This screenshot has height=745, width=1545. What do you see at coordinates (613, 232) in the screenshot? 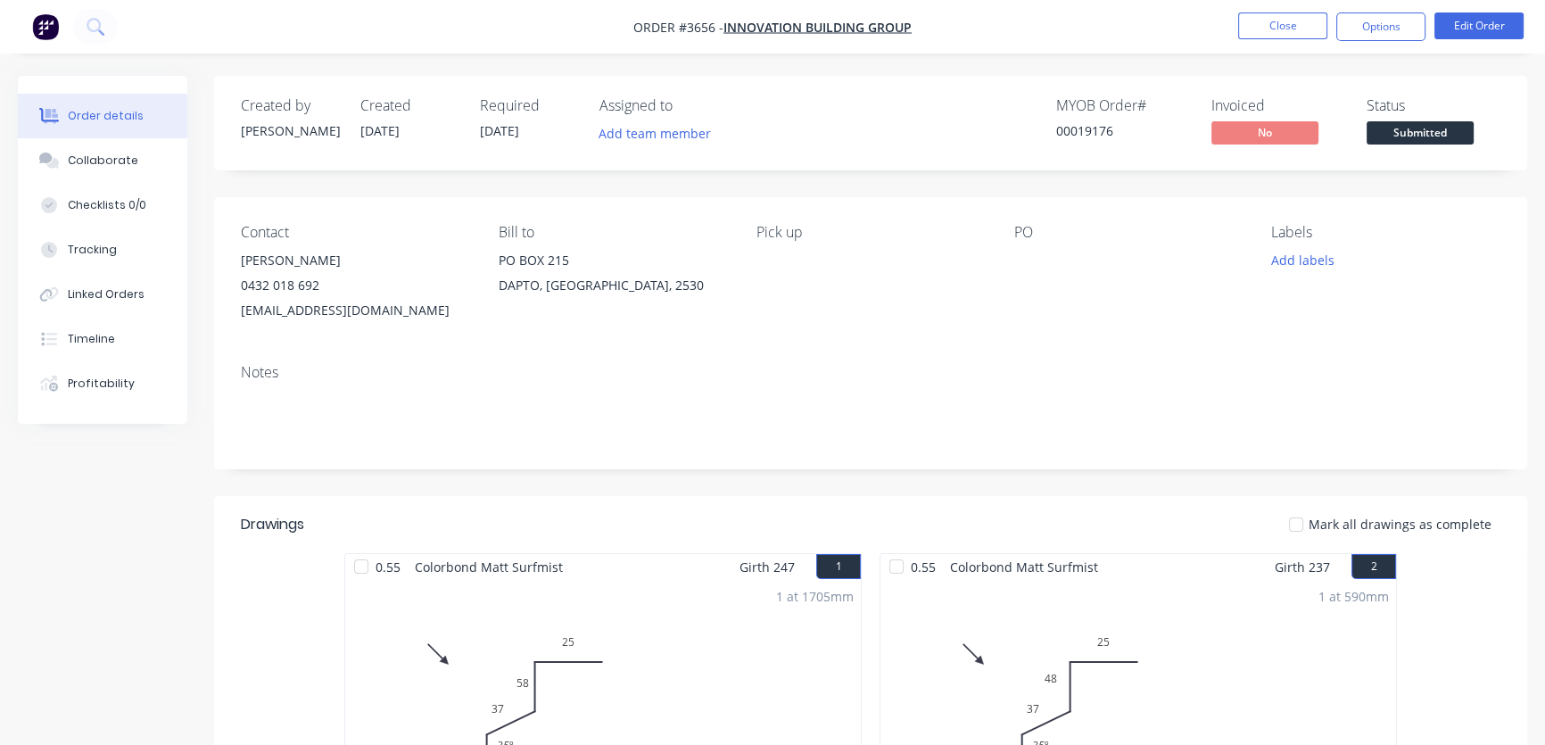
I see `div: Bill to` at bounding box center [613, 232].